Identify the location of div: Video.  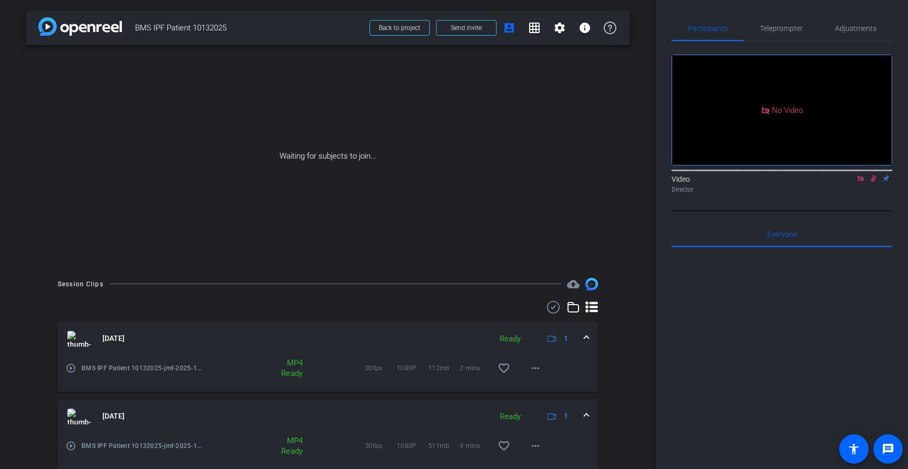
(782, 184).